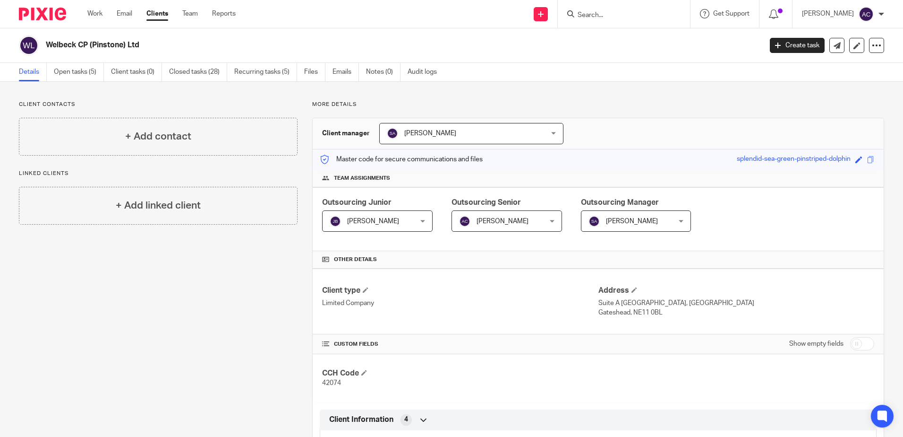  What do you see at coordinates (158, 104) in the screenshot?
I see `p: Client contacts` at bounding box center [158, 104].